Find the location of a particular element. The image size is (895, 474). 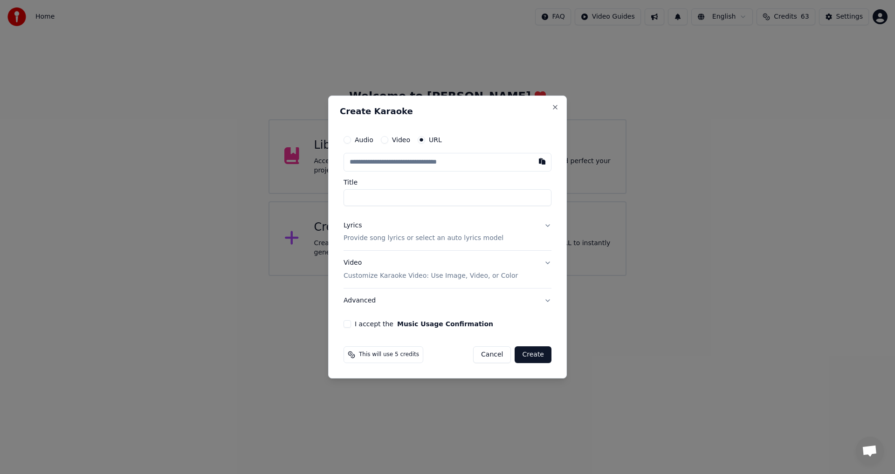

p: Provide song lyrics or select an auto lyrics model is located at coordinates (423, 239).